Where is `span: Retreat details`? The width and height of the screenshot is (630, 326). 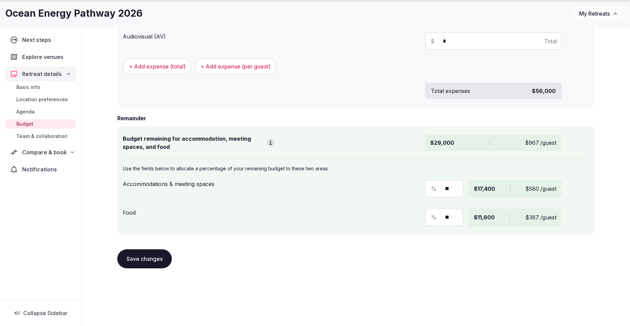 span: Retreat details is located at coordinates (42, 74).